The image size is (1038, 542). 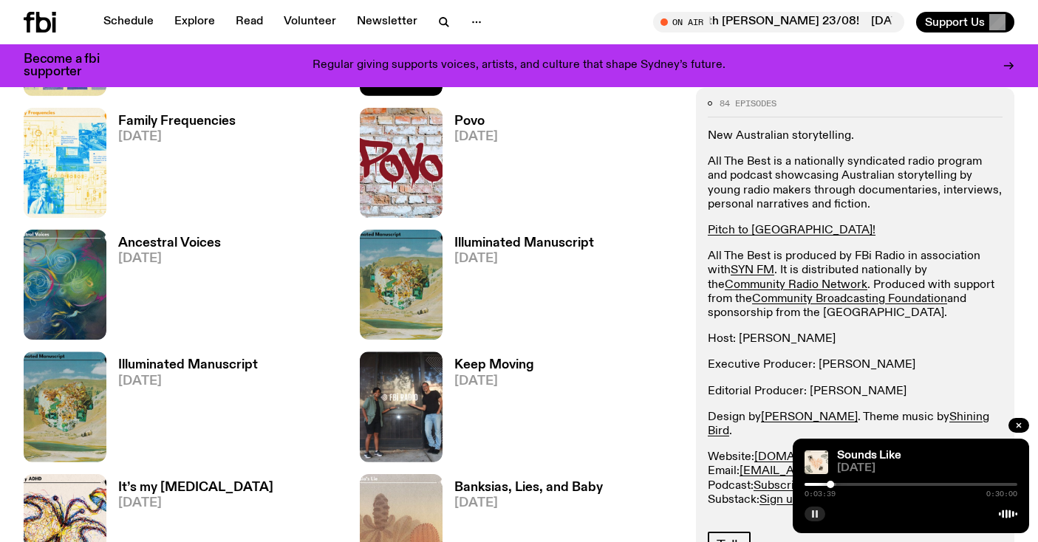 I want to click on img: Collage of photos of the two story contributors including a red love heart, heart beats at the bo..., so click(x=817, y=463).